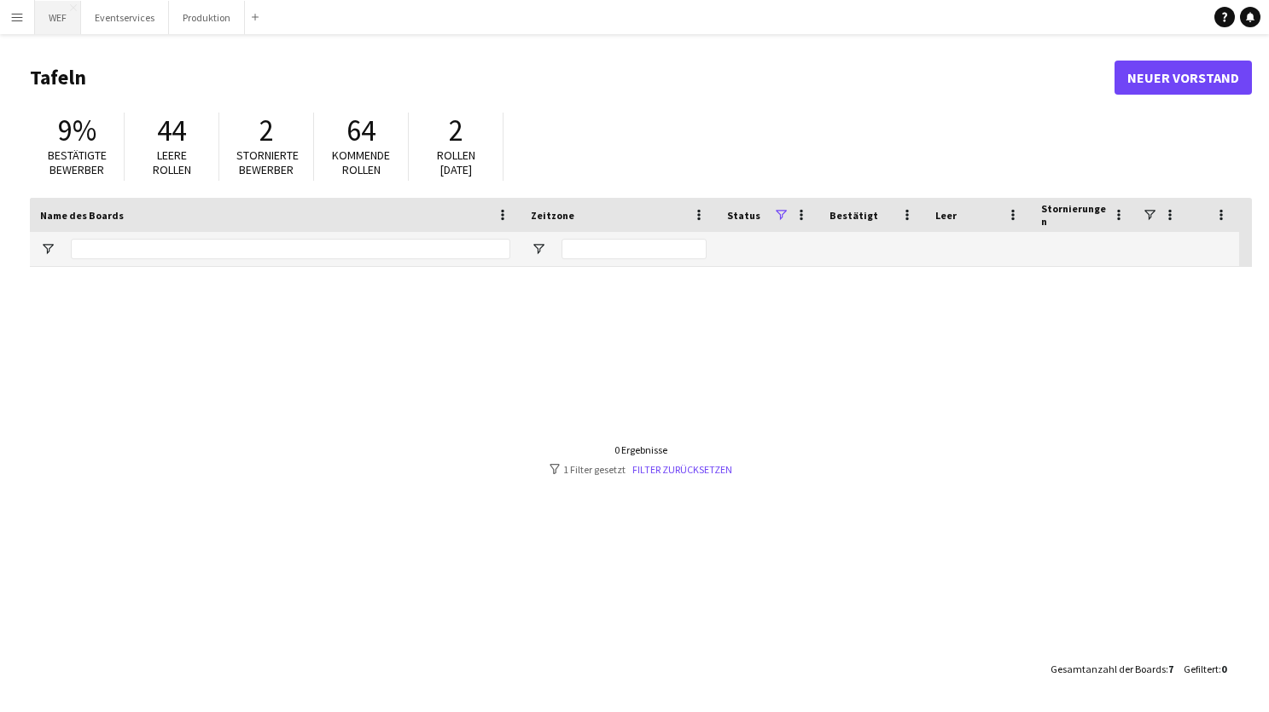  I want to click on button: WEF, so click(58, 17).